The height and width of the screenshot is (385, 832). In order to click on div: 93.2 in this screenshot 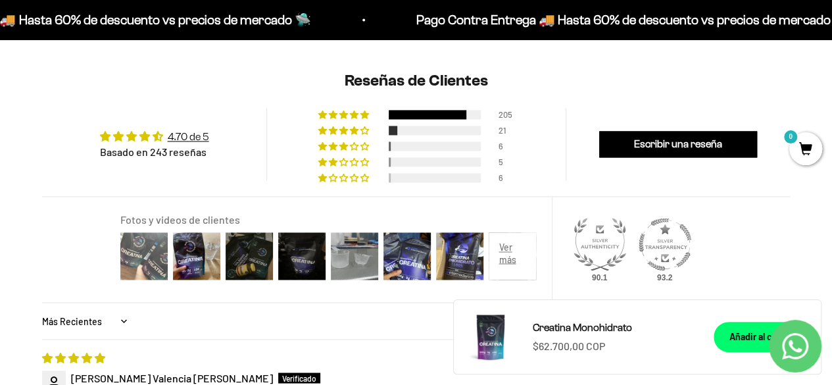, I will do `click(665, 277)`.